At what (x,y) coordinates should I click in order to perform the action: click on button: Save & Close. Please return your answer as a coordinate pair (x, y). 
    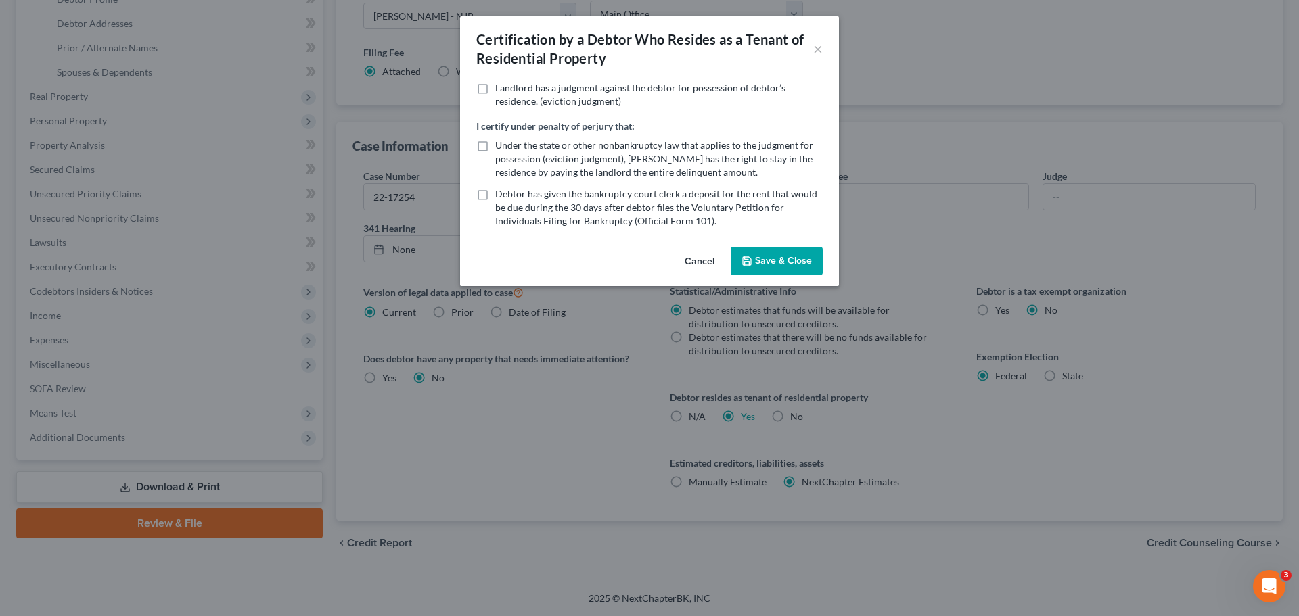
    Looking at the image, I should click on (776, 261).